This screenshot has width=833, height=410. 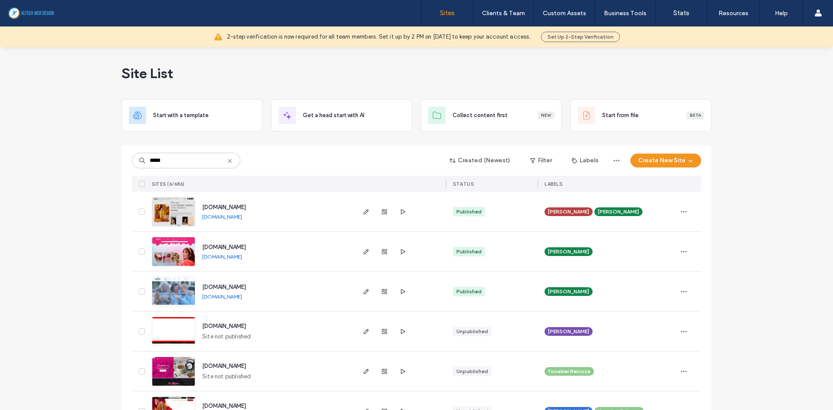 What do you see at coordinates (564, 13) in the screenshot?
I see `label: Custom Assets` at bounding box center [564, 13].